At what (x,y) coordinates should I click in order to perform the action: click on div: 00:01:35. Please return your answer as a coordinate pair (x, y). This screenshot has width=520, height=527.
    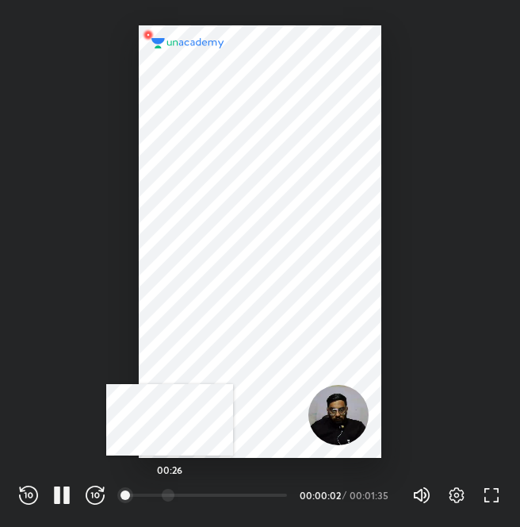
    Looking at the image, I should click on (371, 495).